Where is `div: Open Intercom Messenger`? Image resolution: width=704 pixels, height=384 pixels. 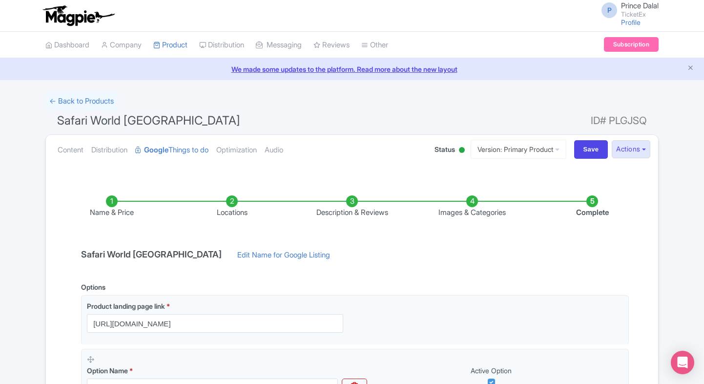 div: Open Intercom Messenger is located at coordinates (682, 362).